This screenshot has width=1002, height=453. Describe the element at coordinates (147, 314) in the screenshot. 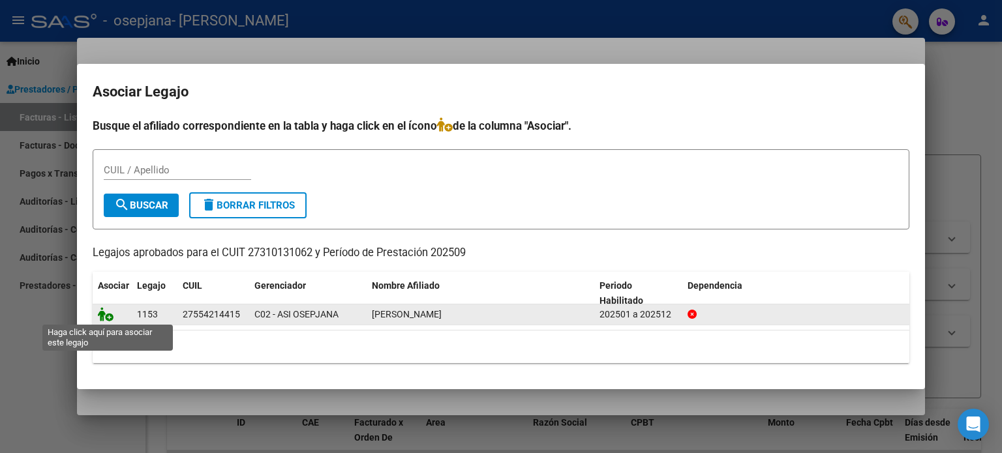

I see `span: 1153` at that location.